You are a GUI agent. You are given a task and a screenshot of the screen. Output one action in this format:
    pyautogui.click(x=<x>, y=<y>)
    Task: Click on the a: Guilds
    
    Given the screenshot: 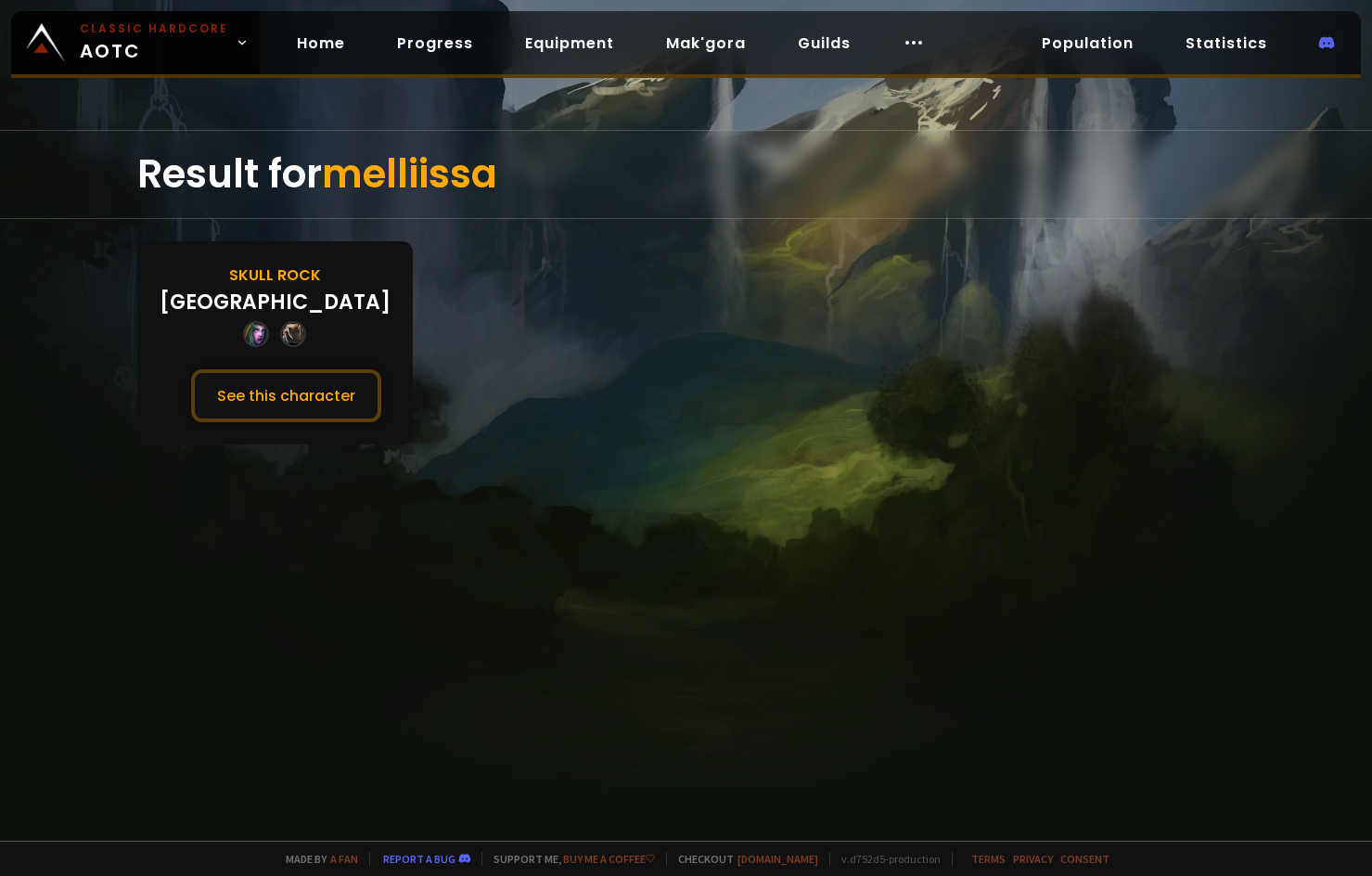 What is the action you would take?
    pyautogui.click(x=824, y=42)
    